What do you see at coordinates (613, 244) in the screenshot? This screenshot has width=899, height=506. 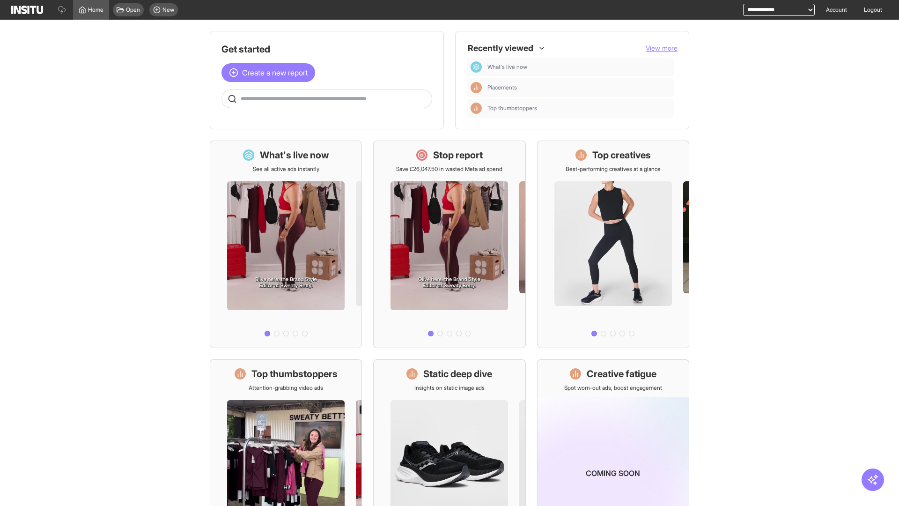 I see `a: Top creativesBest-performing creatives at a glance` at bounding box center [613, 244].